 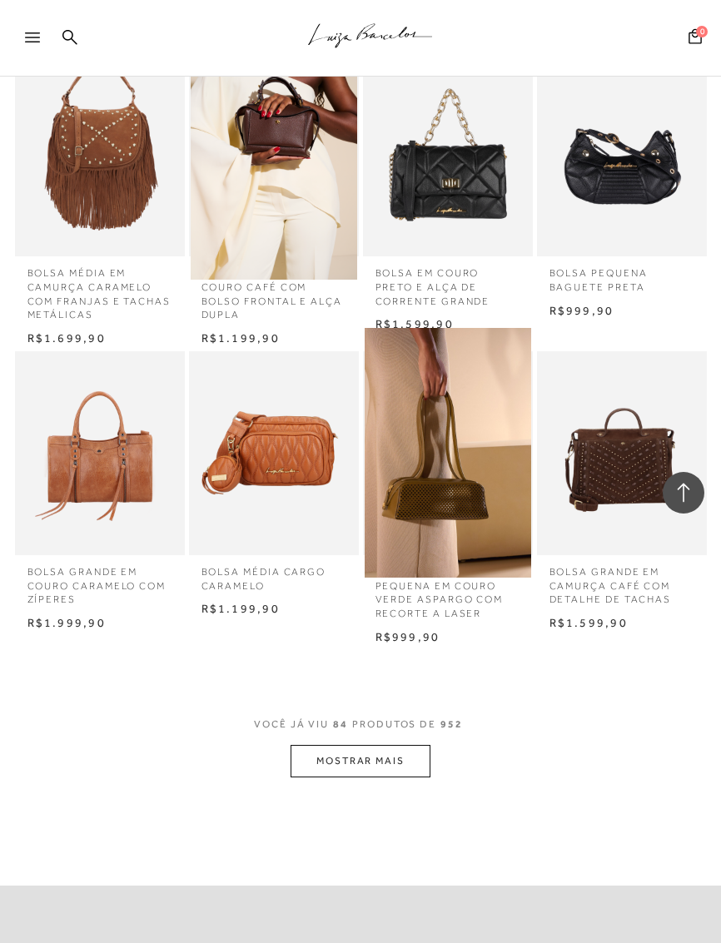 What do you see at coordinates (448, 155) in the screenshot?
I see `img: BOLSA EM COURO PRETO E ALÇA DE CORRENTE GRANDE` at bounding box center [448, 155].